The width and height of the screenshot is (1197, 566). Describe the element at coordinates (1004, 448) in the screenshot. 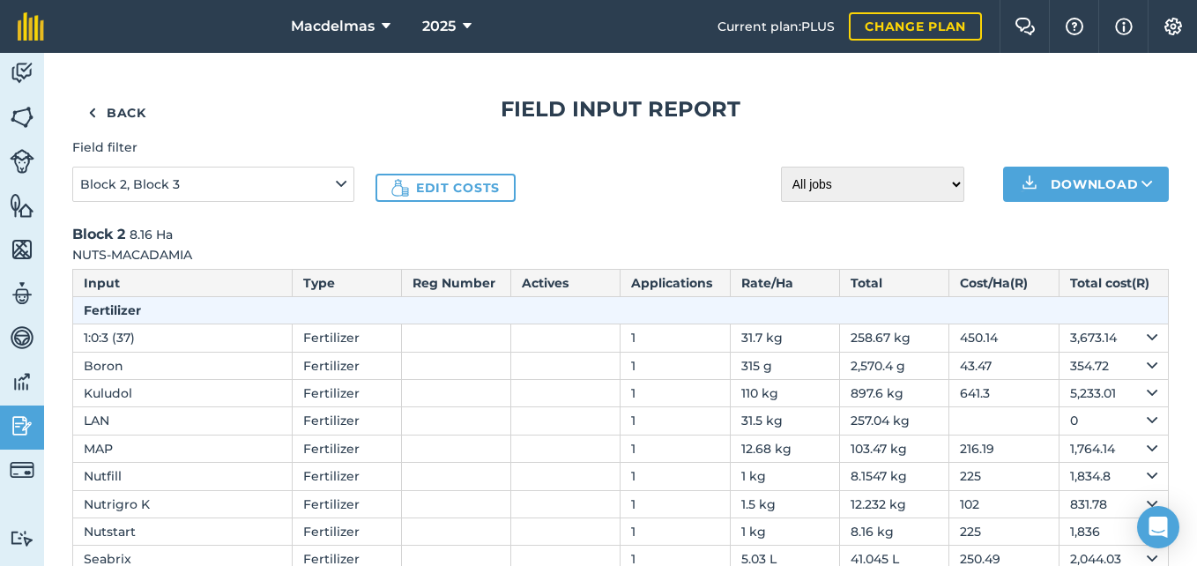

I see `td: 216.19` at that location.